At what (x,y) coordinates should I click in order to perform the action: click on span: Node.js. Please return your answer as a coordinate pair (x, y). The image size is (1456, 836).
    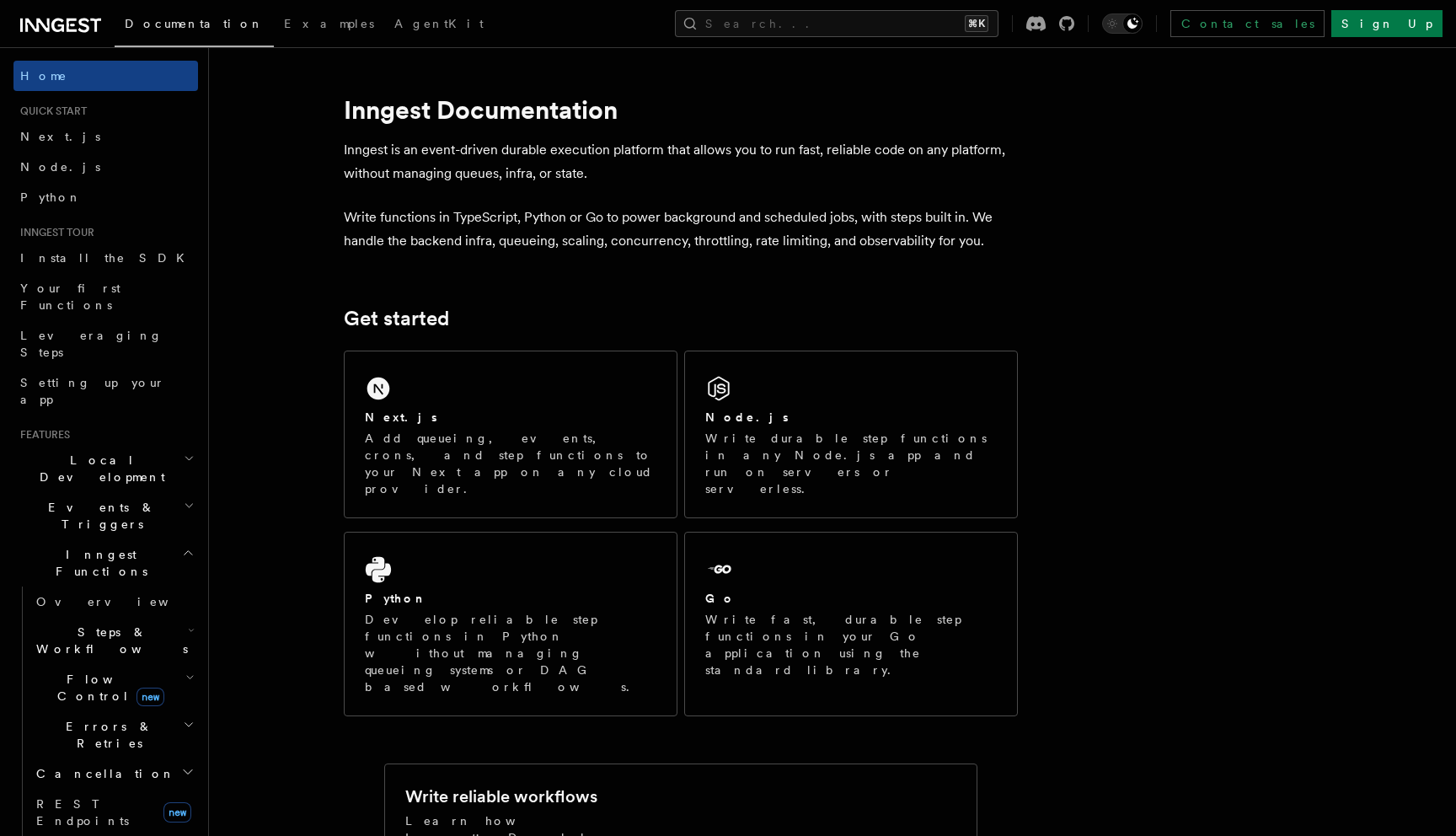
    Looking at the image, I should click on (60, 166).